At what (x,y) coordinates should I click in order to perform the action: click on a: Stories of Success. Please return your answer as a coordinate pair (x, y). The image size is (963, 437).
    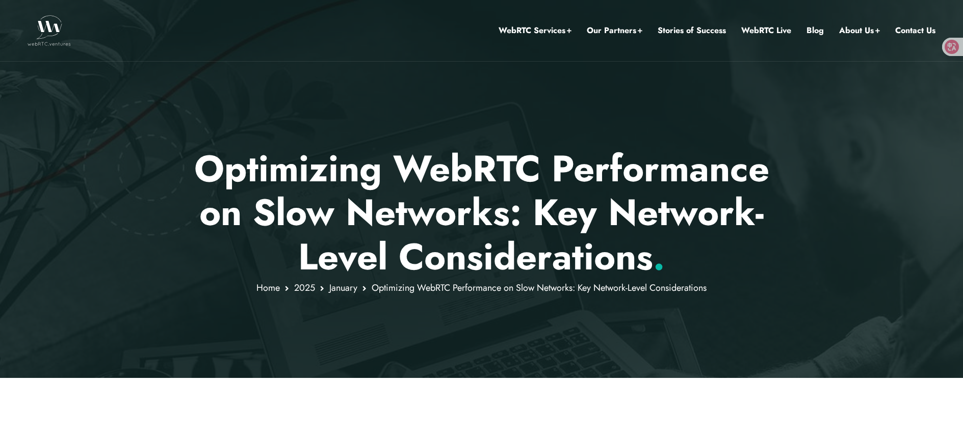
    Looking at the image, I should click on (692, 31).